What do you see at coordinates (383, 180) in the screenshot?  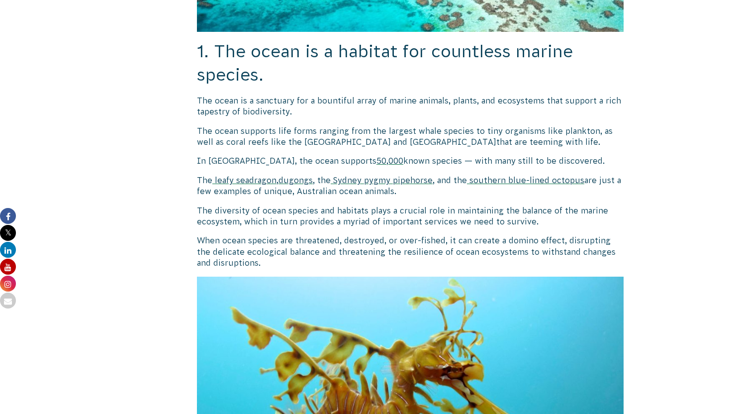 I see `span: Sydney pygmy pipehorse` at bounding box center [383, 180].